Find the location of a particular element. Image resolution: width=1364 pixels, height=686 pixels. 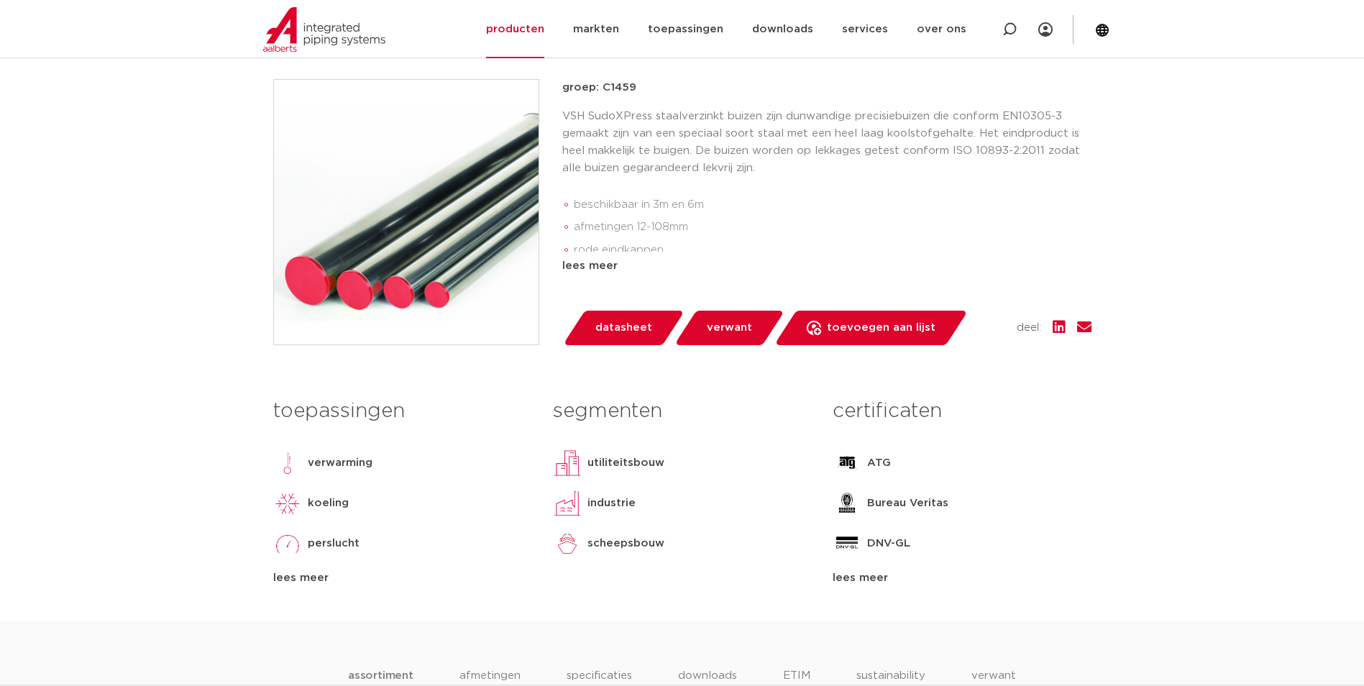

img: DNV-GL is located at coordinates (847, 544).